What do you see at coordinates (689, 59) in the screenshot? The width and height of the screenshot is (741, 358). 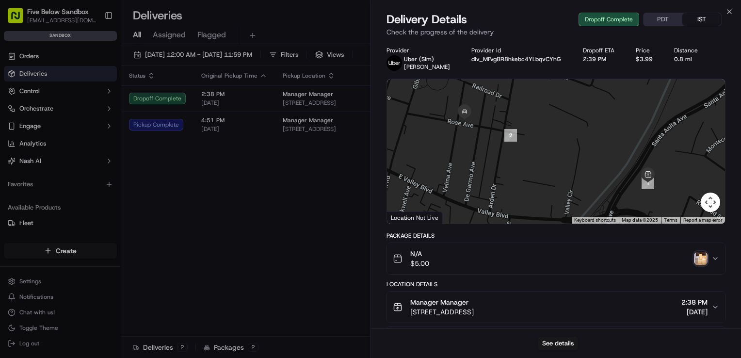 I see `div: 0.8 mi` at bounding box center [689, 59].